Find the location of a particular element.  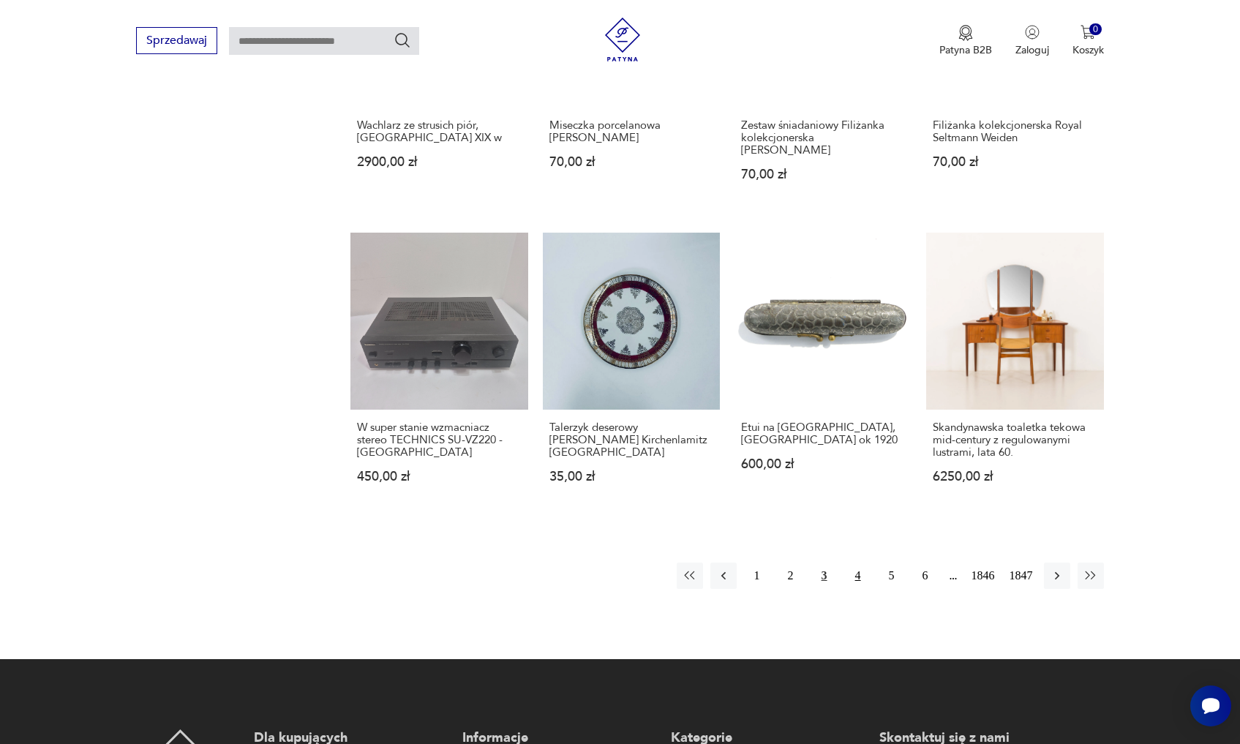

img: Ikonka użytkownika is located at coordinates (1032, 32).